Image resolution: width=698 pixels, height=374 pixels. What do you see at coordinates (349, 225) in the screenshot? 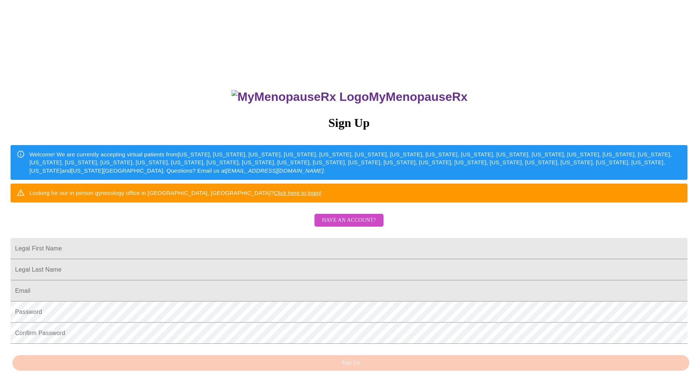
I see `a: Have an account?` at bounding box center [349, 225].